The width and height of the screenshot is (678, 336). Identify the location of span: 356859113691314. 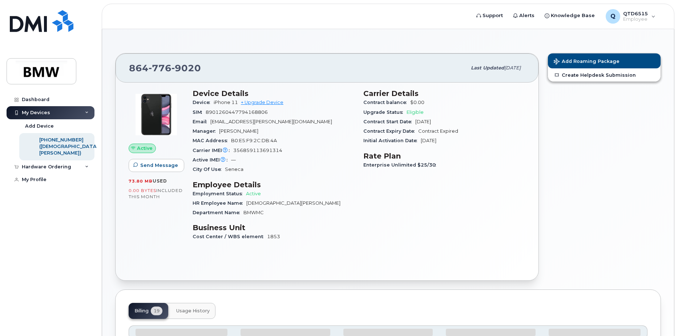
(258, 150).